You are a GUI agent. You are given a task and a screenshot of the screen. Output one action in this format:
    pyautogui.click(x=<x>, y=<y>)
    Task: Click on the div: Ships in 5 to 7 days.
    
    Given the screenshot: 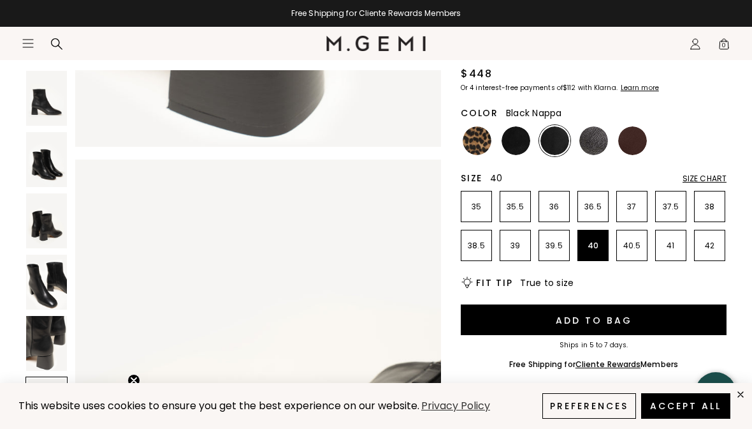 What is the action you would take?
    pyautogui.click(x=594, y=345)
    